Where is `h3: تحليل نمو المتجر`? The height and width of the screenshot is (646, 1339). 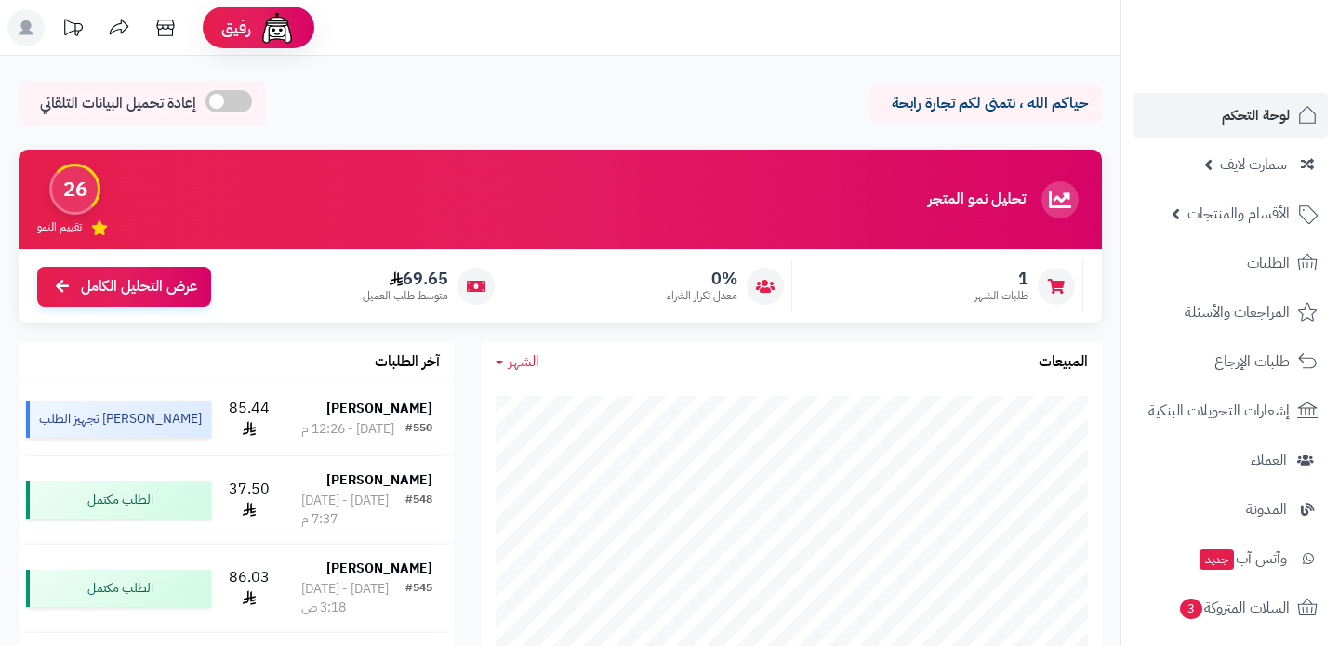 h3: تحليل نمو المتجر is located at coordinates (976, 200).